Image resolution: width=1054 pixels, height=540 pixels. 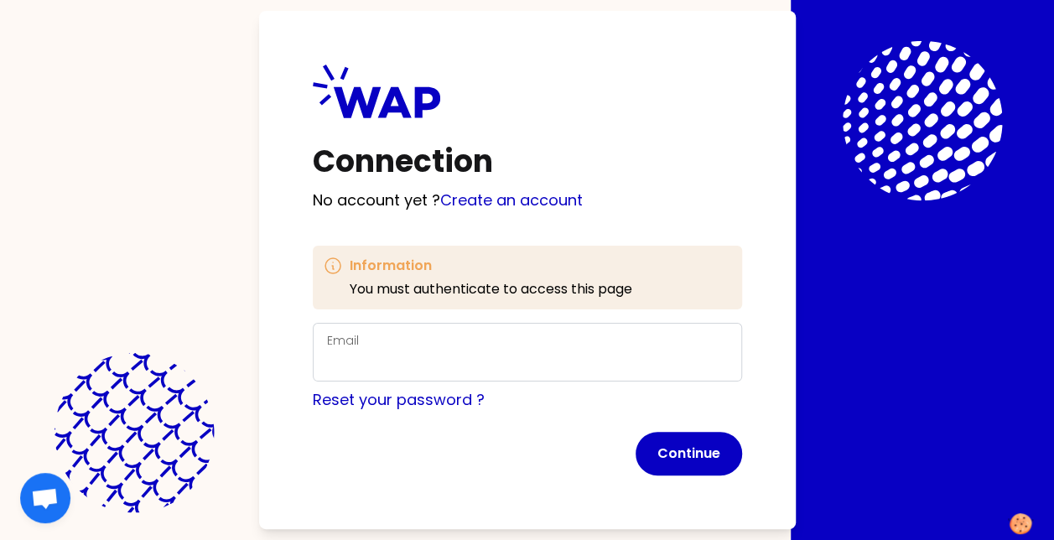 What do you see at coordinates (45, 498) in the screenshot?
I see `div: Open chat` at bounding box center [45, 498].